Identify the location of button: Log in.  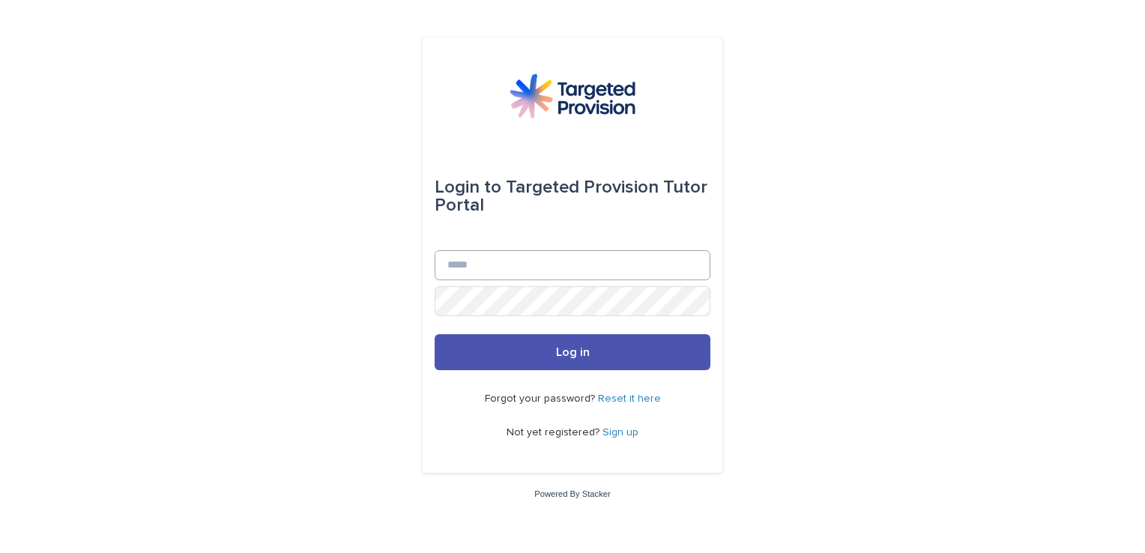
(573, 352).